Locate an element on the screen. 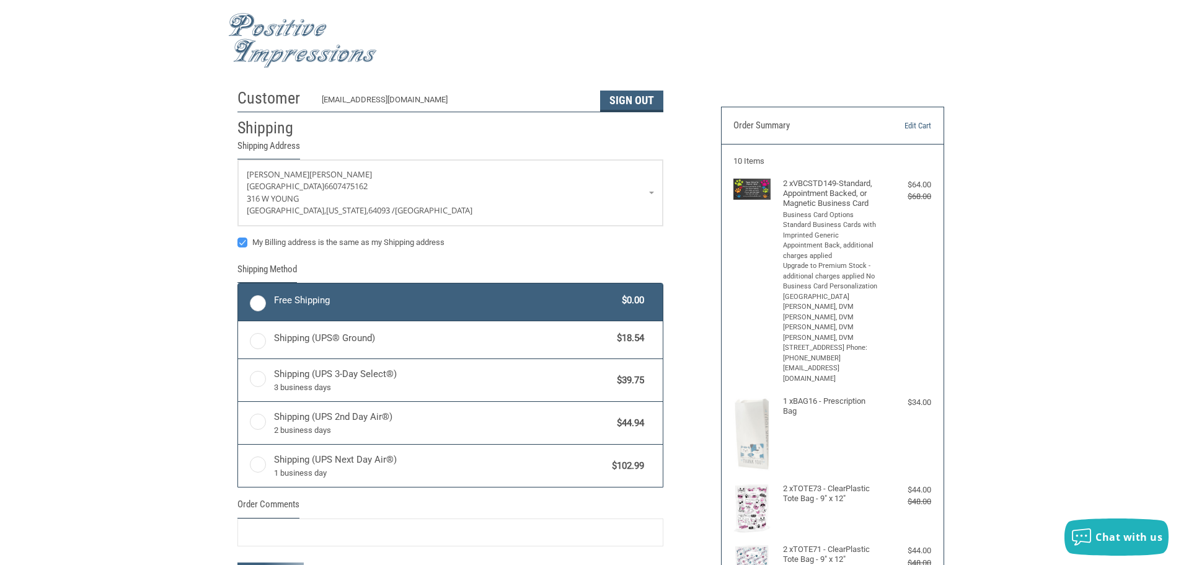 The width and height of the screenshot is (1181, 565). h3: Order Summary is located at coordinates (800, 126).